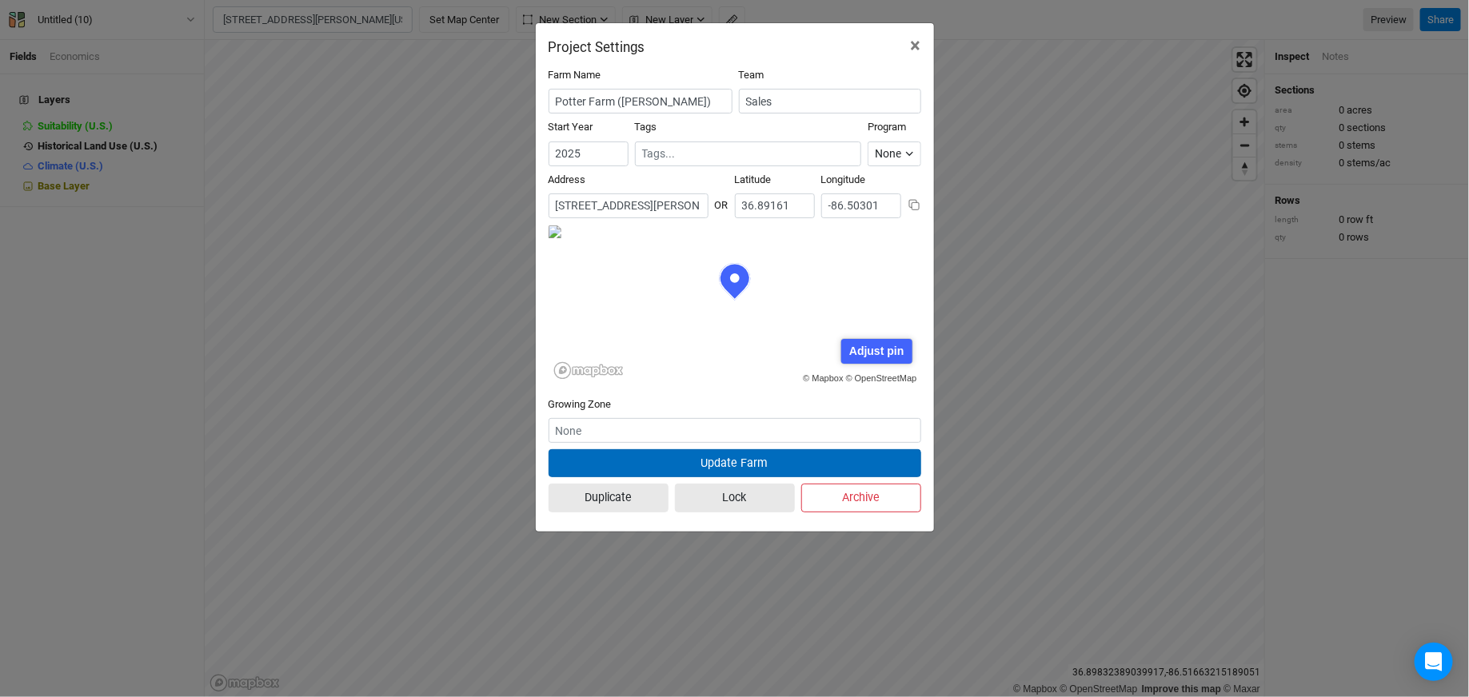 The image size is (1469, 697). What do you see at coordinates (830, 101) in the screenshot?
I see `input: Sales` at bounding box center [830, 101].